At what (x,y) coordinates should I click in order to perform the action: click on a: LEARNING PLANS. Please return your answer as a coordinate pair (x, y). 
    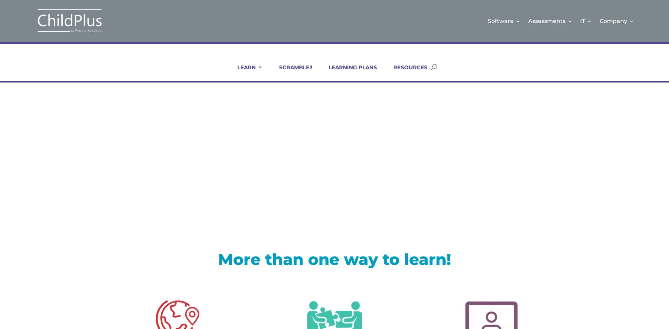
    Looking at the image, I should click on (348, 72).